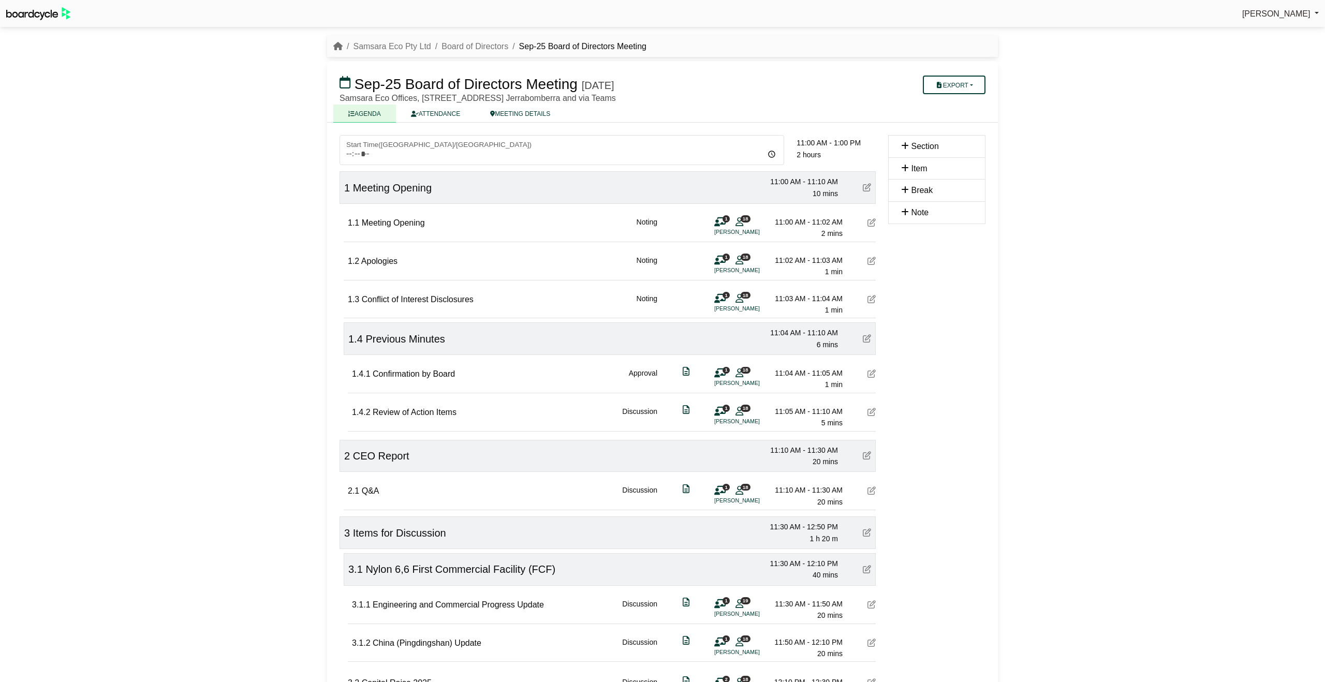 The height and width of the screenshot is (682, 1325). I want to click on span: 3, so click(347, 533).